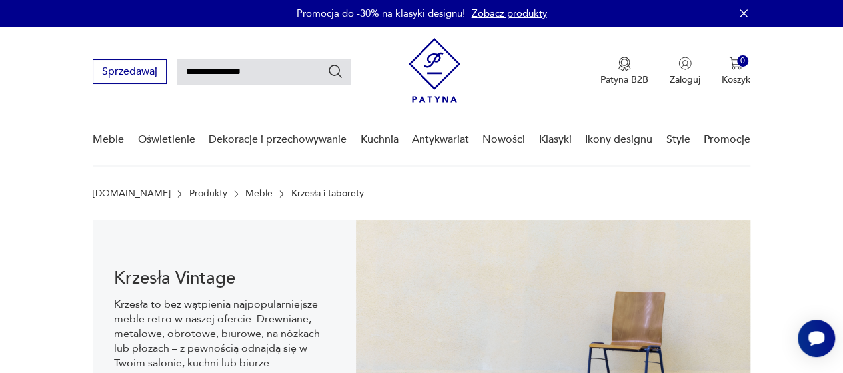 This screenshot has height=373, width=843. Describe the element at coordinates (742, 61) in the screenshot. I see `div: 0` at that location.